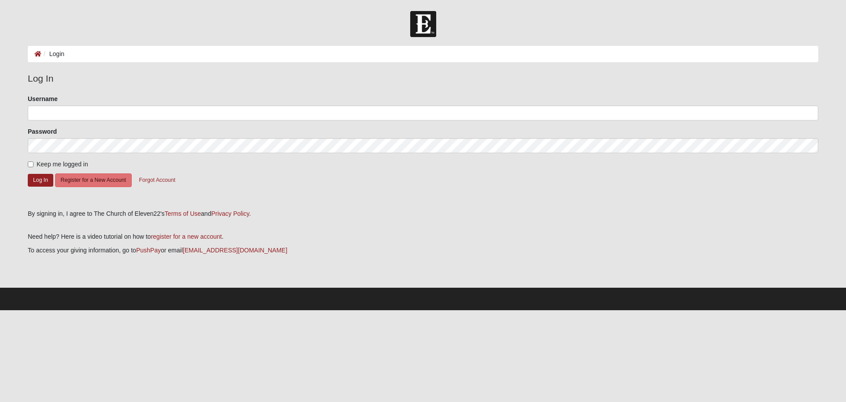 The image size is (846, 402). Describe the element at coordinates (183, 213) in the screenshot. I see `a: Terms of Use` at that location.